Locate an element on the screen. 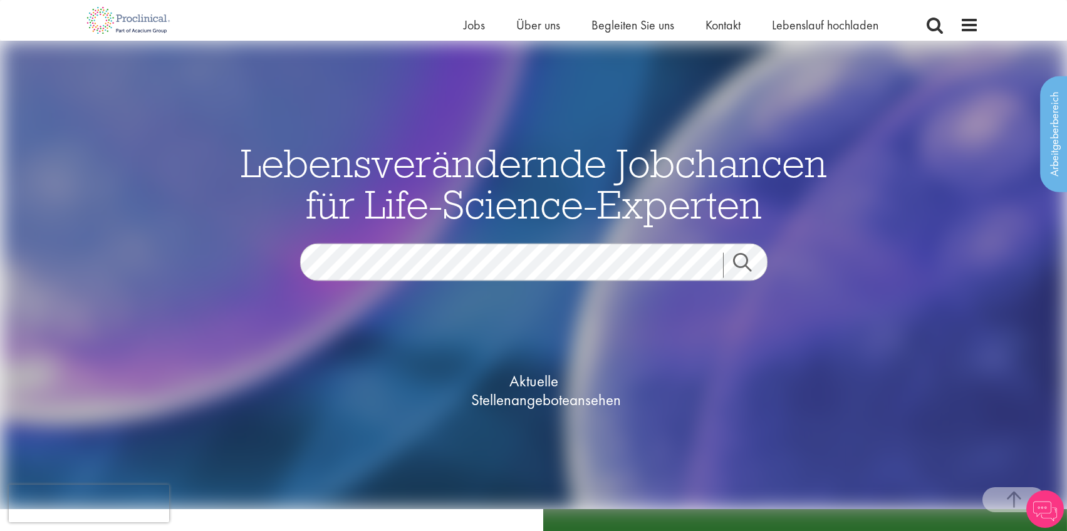 This screenshot has height=531, width=1067. font: ansehen is located at coordinates (595, 400).